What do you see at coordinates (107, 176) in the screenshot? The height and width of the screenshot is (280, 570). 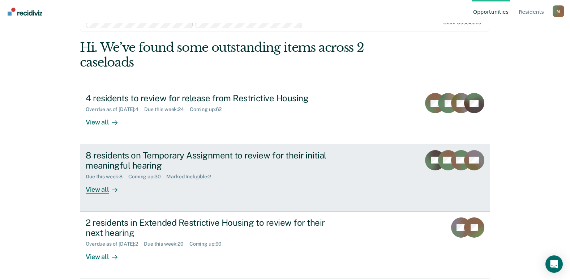 I see `div: Due this week : 8` at bounding box center [107, 176].